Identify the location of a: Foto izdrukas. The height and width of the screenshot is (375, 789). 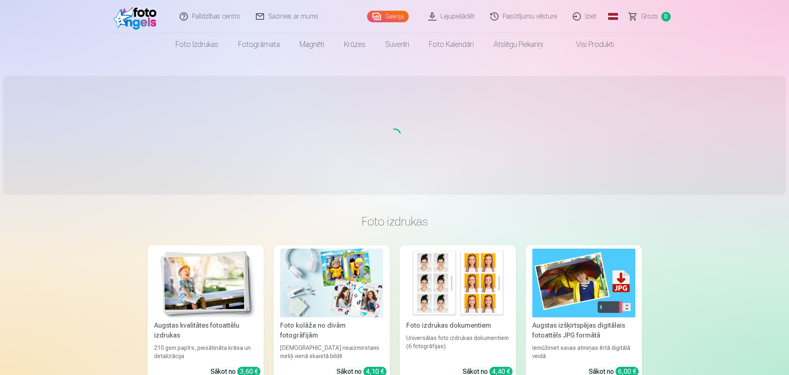
(197, 44).